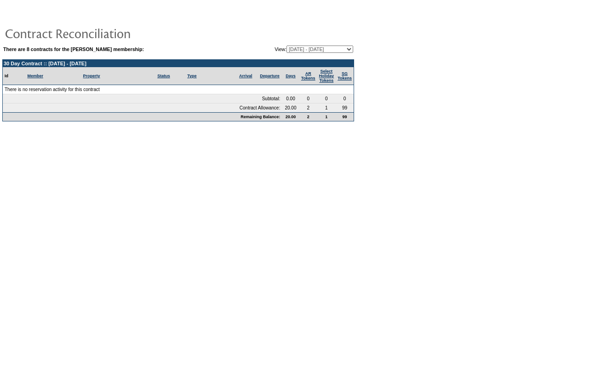  Describe the element at coordinates (91, 76) in the screenshot. I see `a: Property` at that location.